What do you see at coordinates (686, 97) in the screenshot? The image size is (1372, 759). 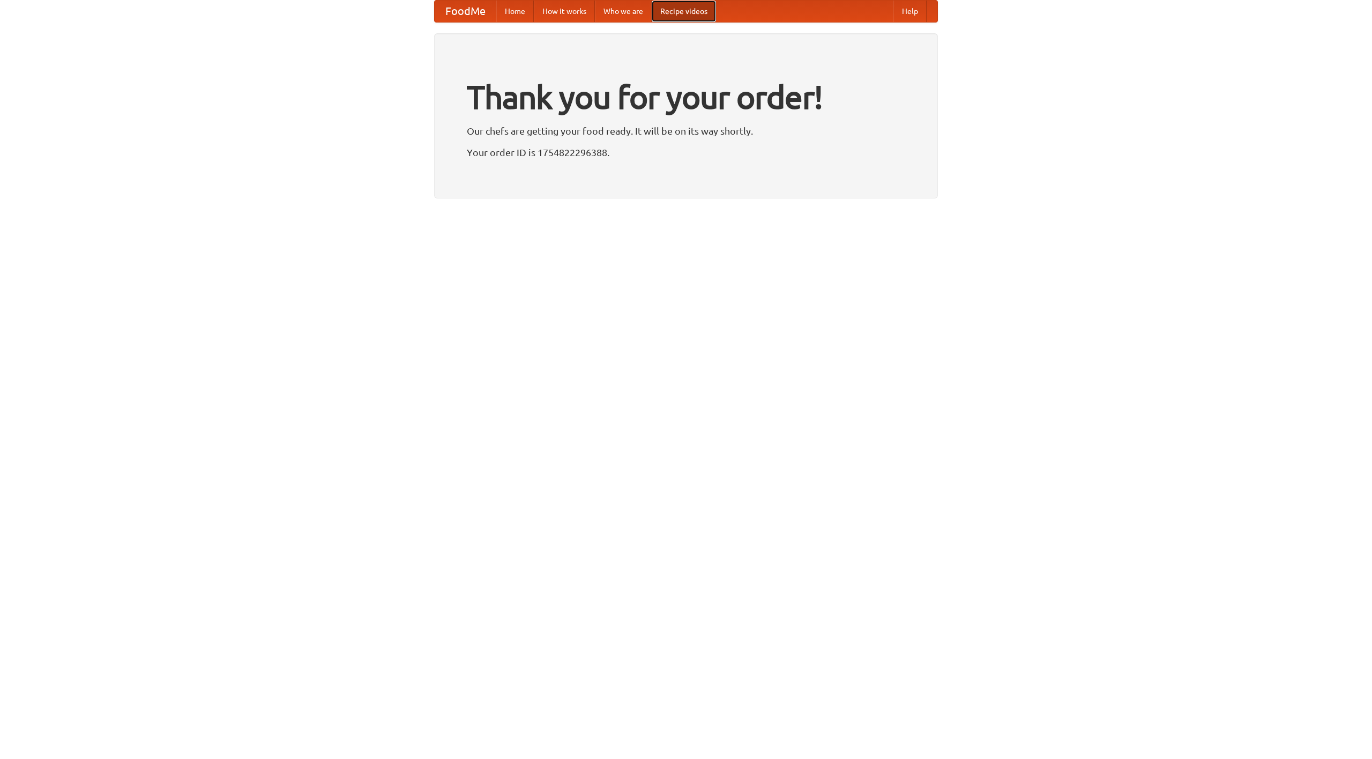 I see `h1: Thank you for your order!` at bounding box center [686, 97].